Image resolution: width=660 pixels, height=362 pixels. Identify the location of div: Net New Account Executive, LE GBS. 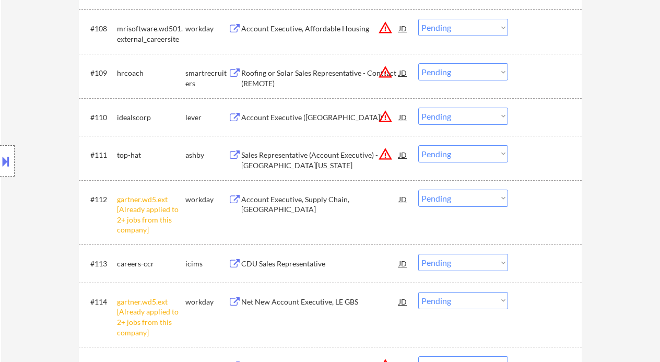
(320, 302).